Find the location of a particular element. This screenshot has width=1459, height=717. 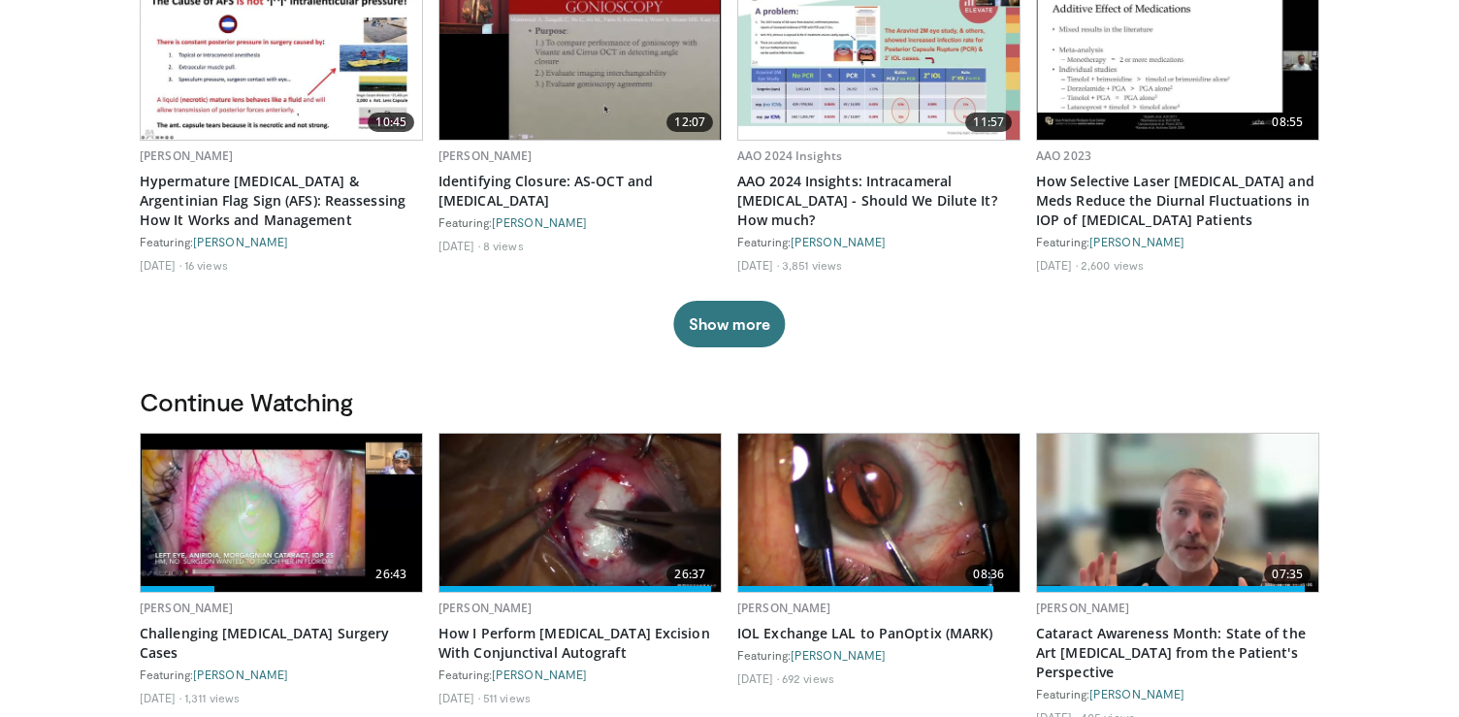

img: 05a6f048-9eed-46a7-93e1-844e43fc910c.620x360_q85_upscale.jpg is located at coordinates (281, 512).